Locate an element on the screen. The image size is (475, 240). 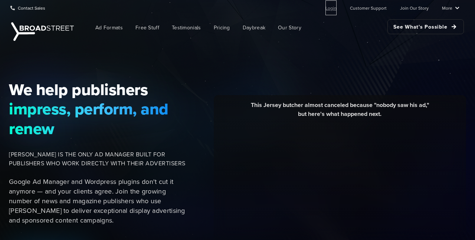
a: Join Our Story is located at coordinates (414, 8).